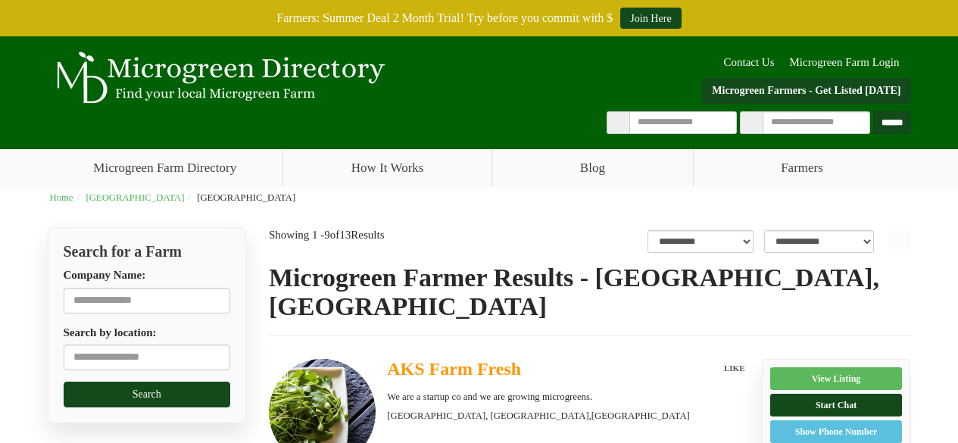 This screenshot has width=958, height=443. What do you see at coordinates (110, 332) in the screenshot?
I see `label: Search by location:` at bounding box center [110, 332].